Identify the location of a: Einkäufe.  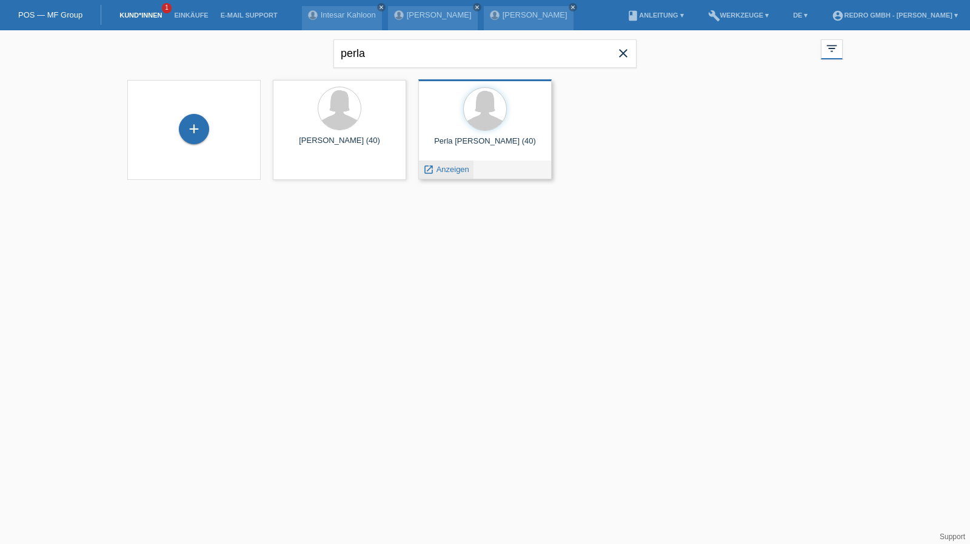
(191, 15).